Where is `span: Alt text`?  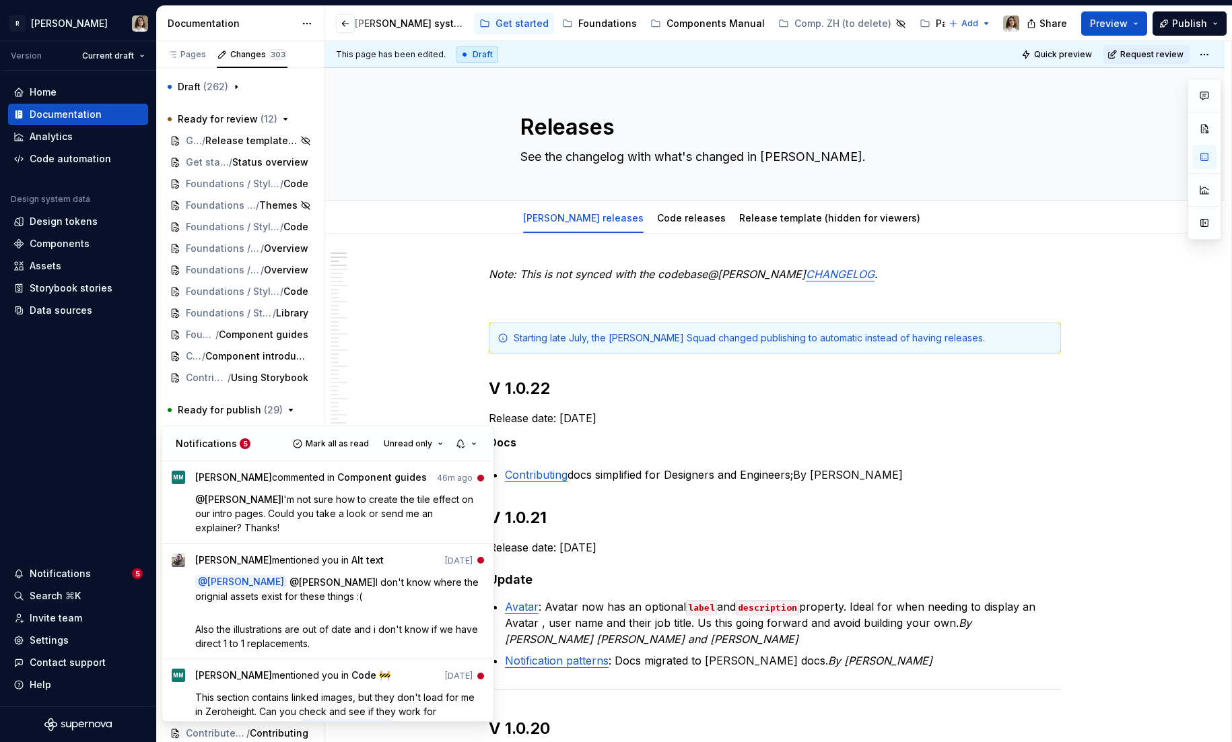 span: Alt text is located at coordinates (368, 559).